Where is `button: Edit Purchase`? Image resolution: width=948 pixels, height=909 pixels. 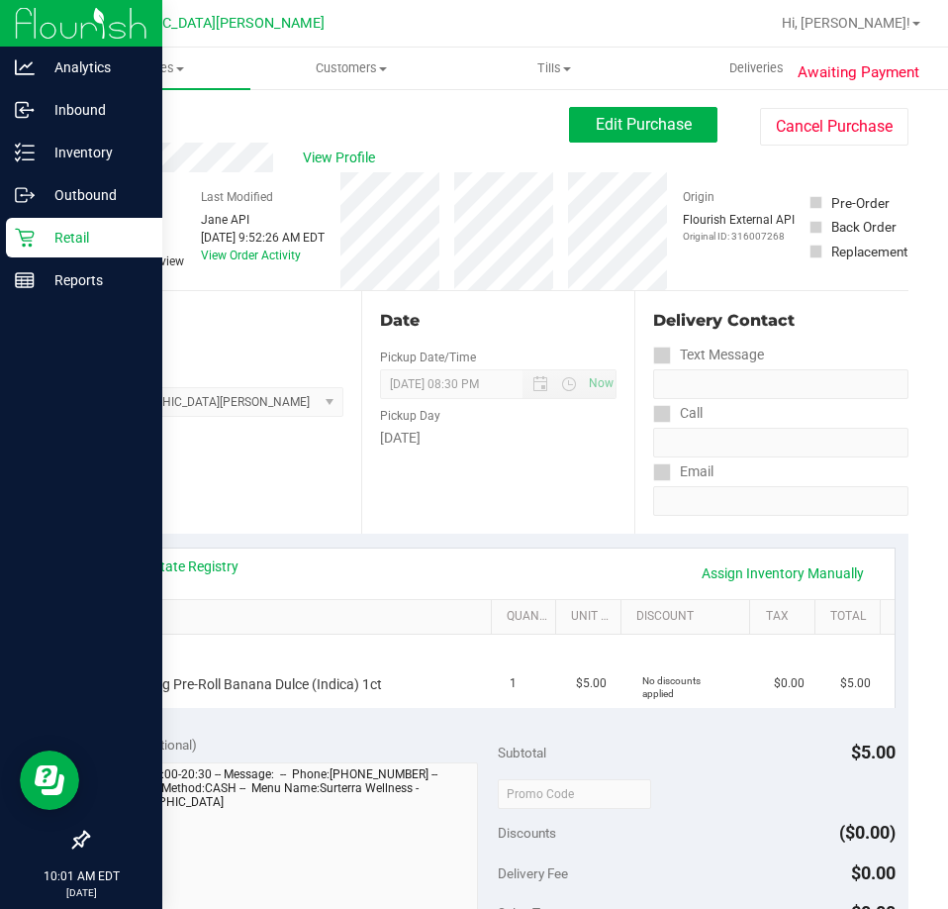
button: Edit Purchase is located at coordinates (643, 125).